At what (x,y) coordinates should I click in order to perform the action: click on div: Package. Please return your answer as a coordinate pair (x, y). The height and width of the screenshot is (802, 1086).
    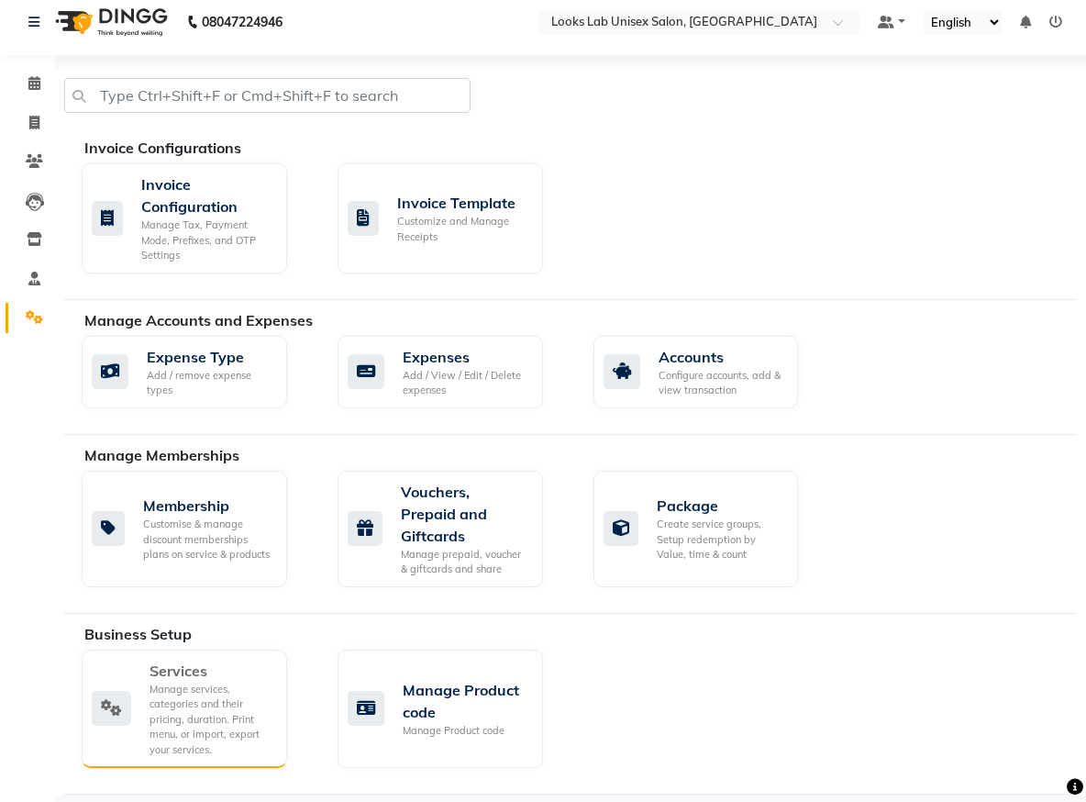
    Looking at the image, I should click on (720, 505).